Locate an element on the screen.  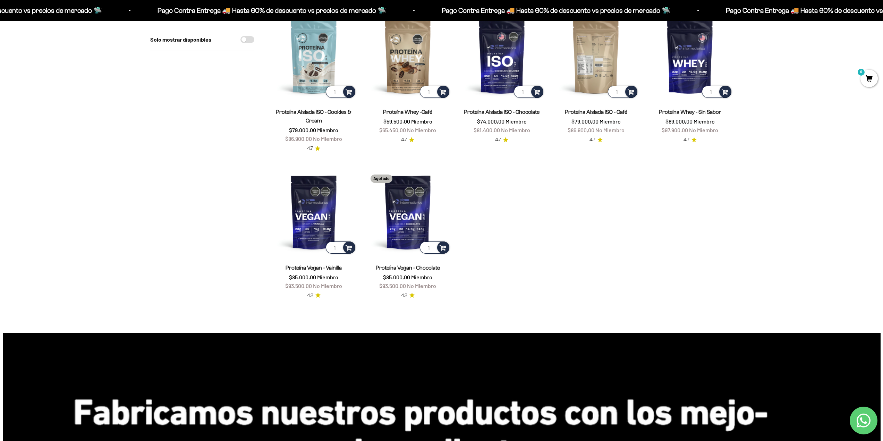
label: Solo mostrar disponibles is located at coordinates (181, 40).